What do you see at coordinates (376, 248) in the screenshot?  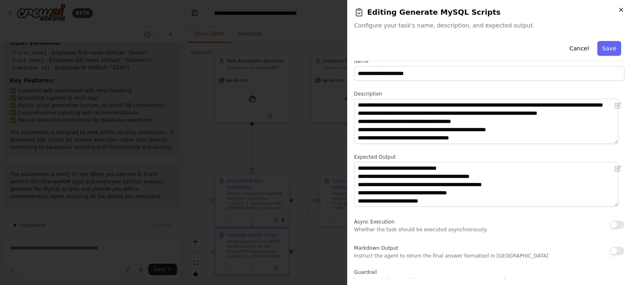 I see `span: Markdown Output` at bounding box center [376, 248].